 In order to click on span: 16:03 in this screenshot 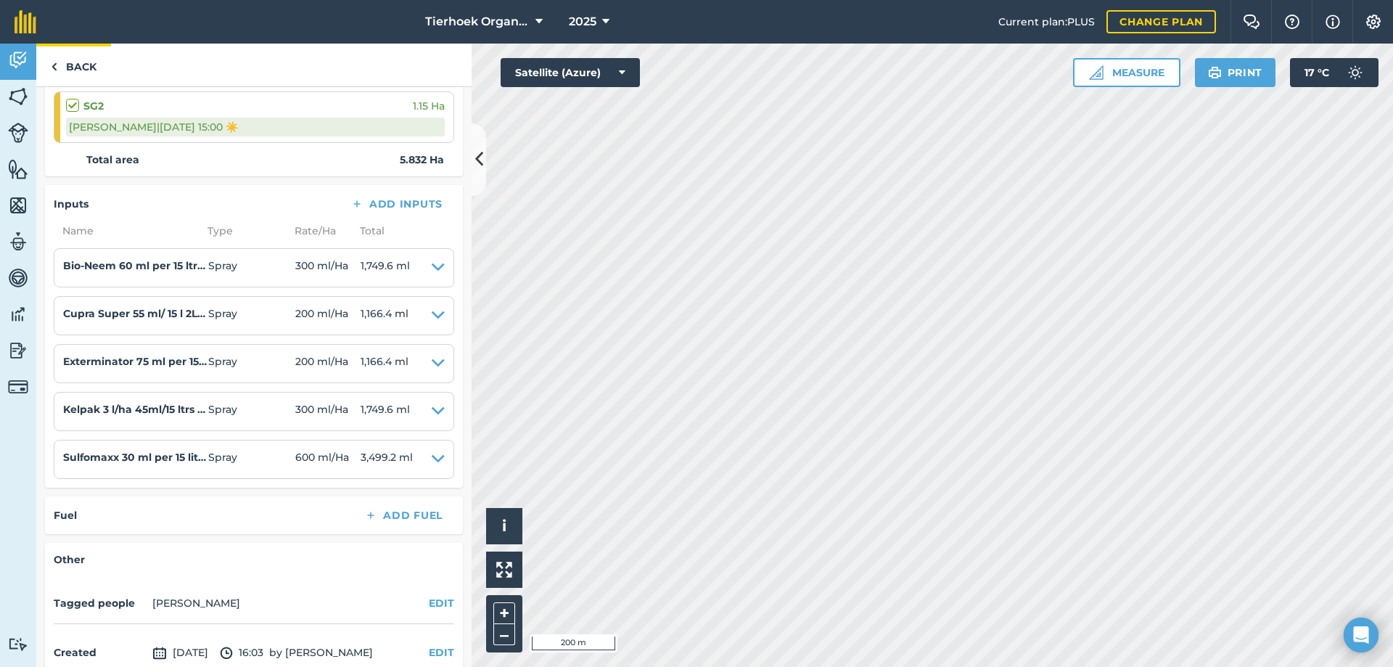, I will do `click(242, 653)`.